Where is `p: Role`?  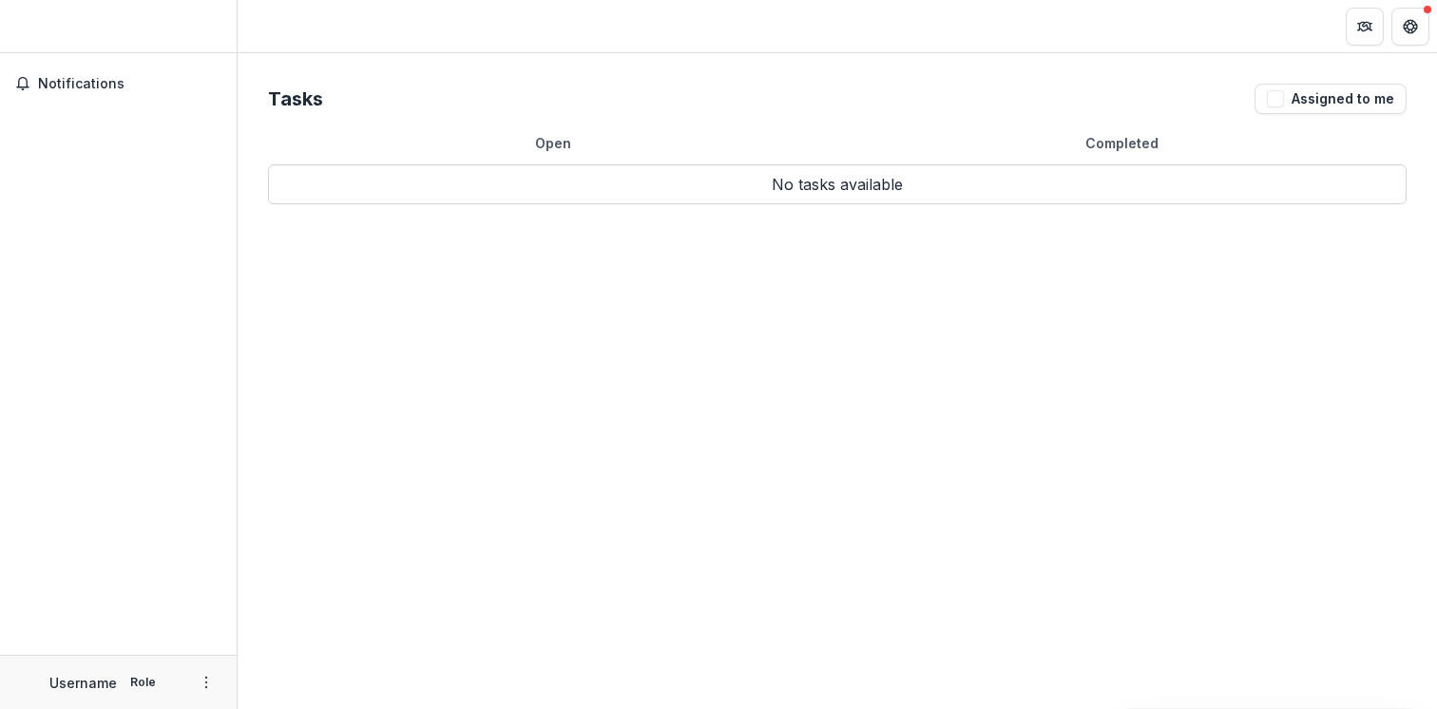 p: Role is located at coordinates (143, 682).